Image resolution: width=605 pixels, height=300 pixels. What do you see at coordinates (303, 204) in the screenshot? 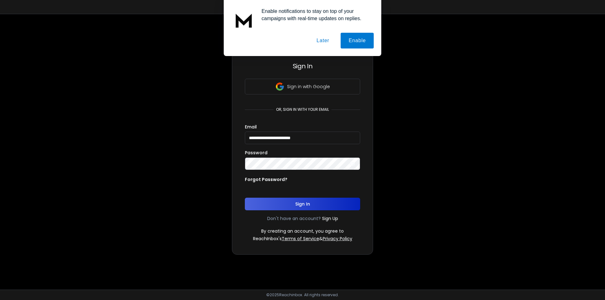
I see `button: Sign In` at bounding box center [303, 204].